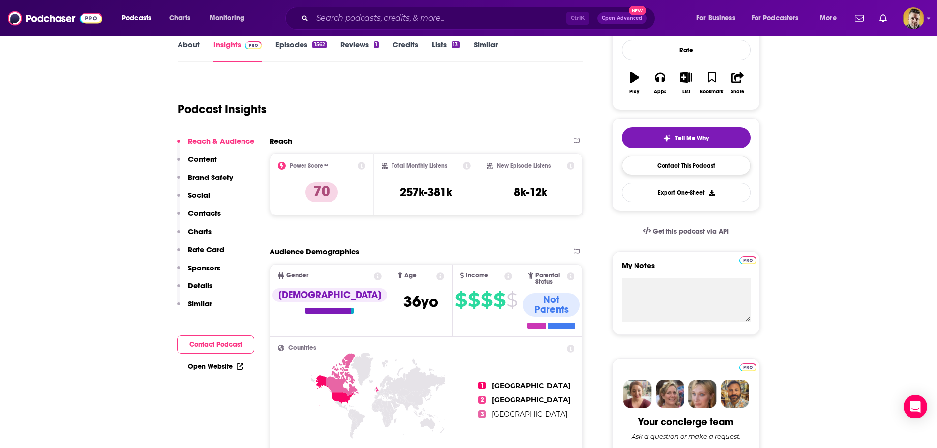 The height and width of the screenshot is (448, 937). What do you see at coordinates (410, 276) in the screenshot?
I see `span: Age` at bounding box center [410, 276].